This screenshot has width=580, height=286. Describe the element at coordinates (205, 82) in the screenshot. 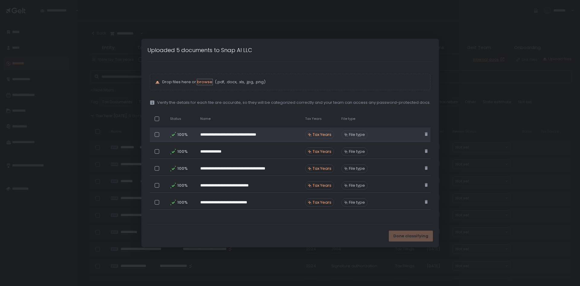

I see `span: browse` at that location.